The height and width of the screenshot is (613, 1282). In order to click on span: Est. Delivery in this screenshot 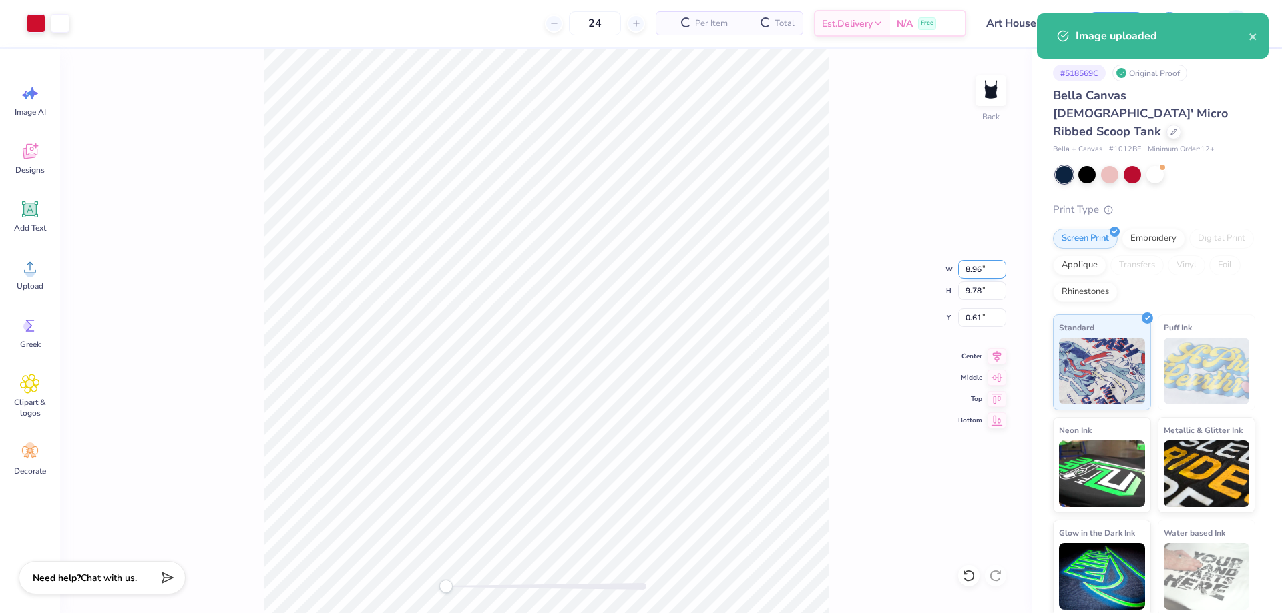, I will do `click(847, 23)`.